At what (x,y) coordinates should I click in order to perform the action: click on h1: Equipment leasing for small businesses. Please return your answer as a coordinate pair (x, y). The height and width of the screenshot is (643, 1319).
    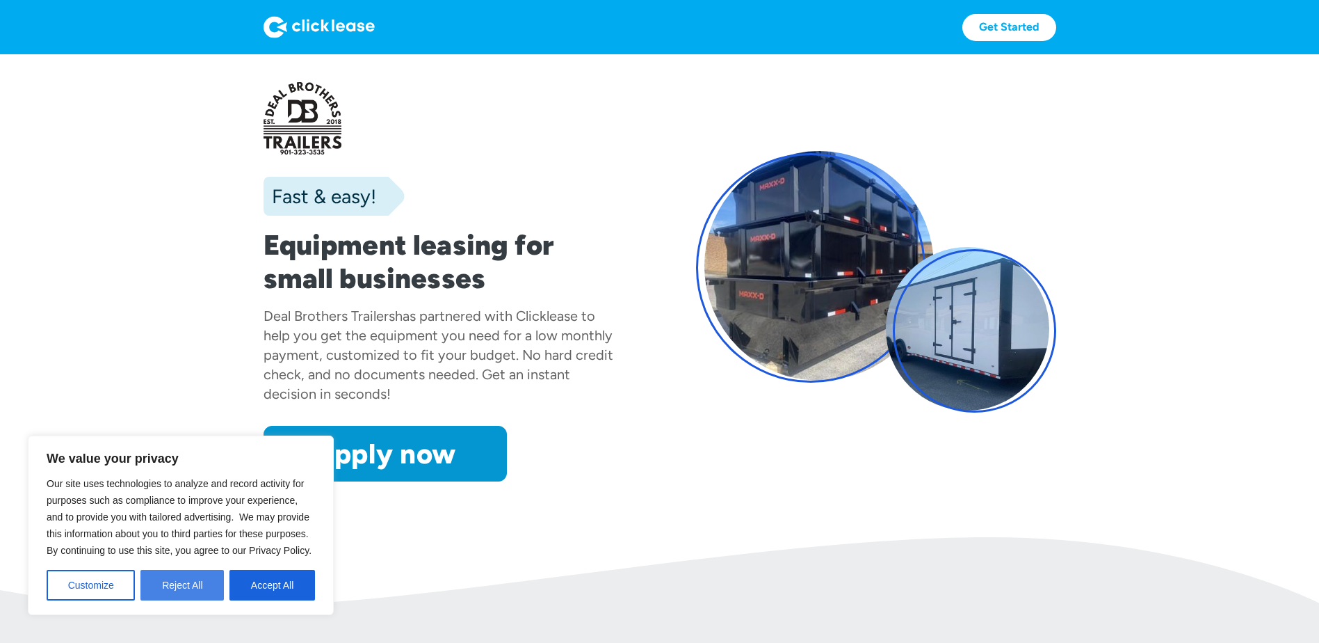
    Looking at the image, I should click on (444, 261).